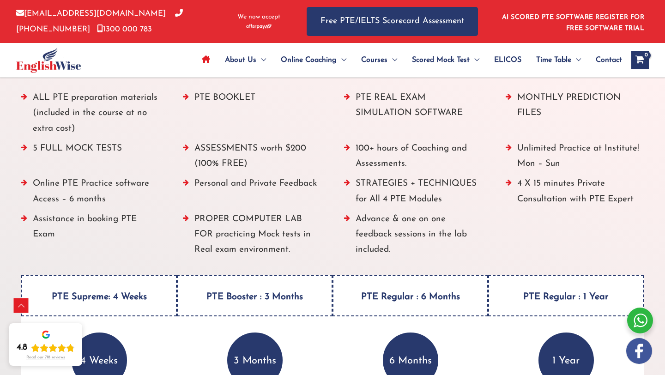 This screenshot has width=665, height=375. I want to click on div: Read our 718 reviews, so click(46, 358).